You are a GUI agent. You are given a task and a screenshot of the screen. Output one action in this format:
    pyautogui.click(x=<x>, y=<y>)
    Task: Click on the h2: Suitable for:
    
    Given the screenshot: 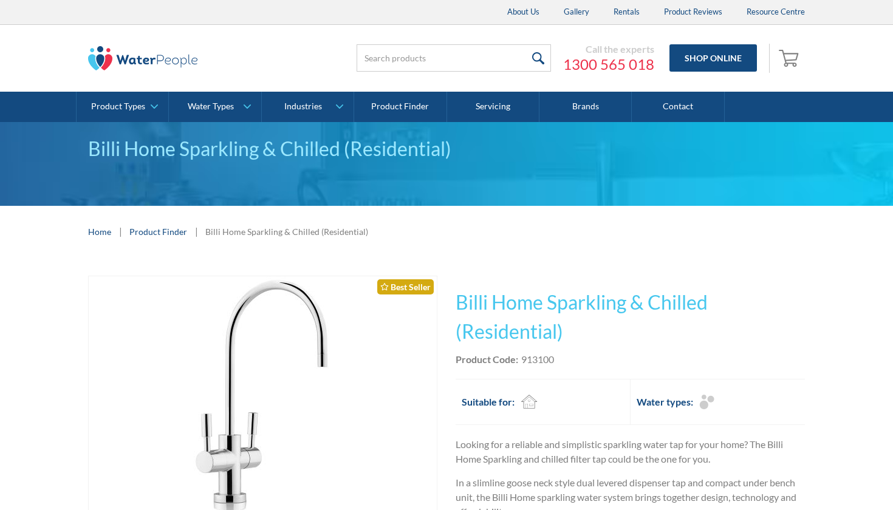 What is the action you would take?
    pyautogui.click(x=488, y=402)
    